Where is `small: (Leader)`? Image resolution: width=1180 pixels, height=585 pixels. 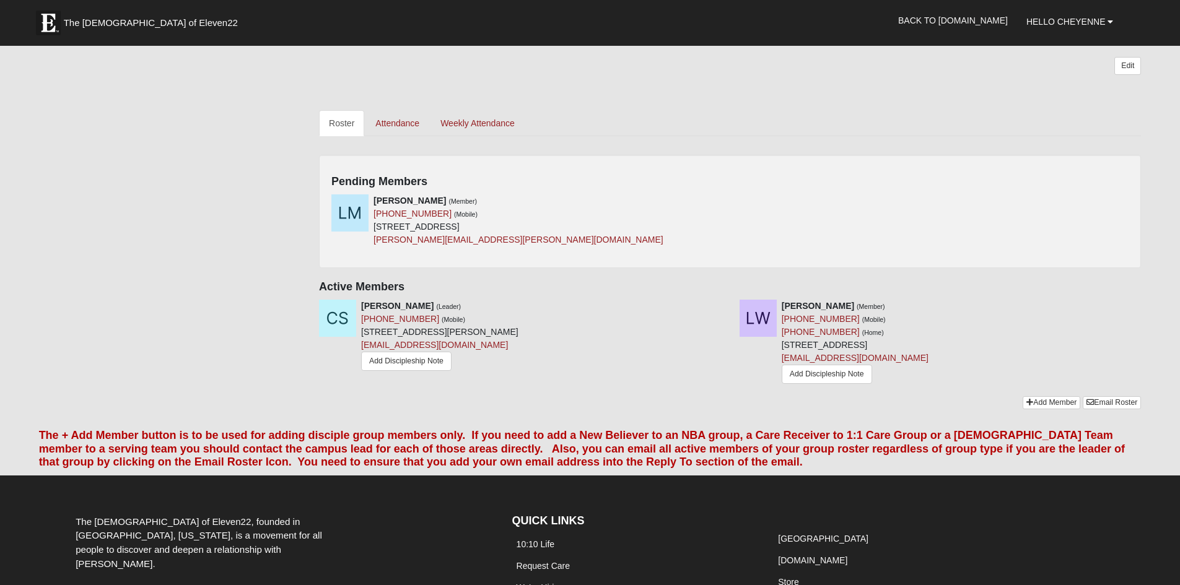
small: (Leader) is located at coordinates (449, 307).